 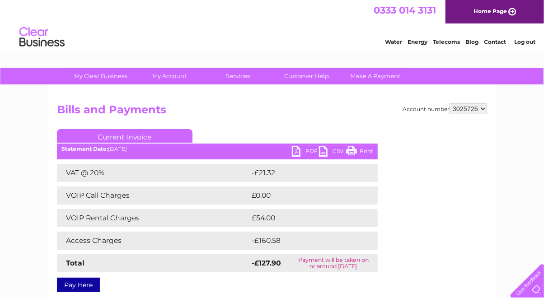 I want to click on a: Make A Payment, so click(x=375, y=76).